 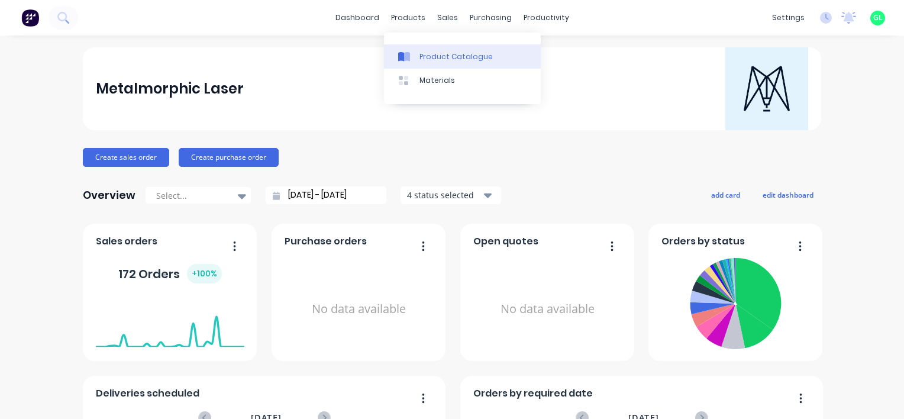 What do you see at coordinates (703, 241) in the screenshot?
I see `span: Orders by status` at bounding box center [703, 241].